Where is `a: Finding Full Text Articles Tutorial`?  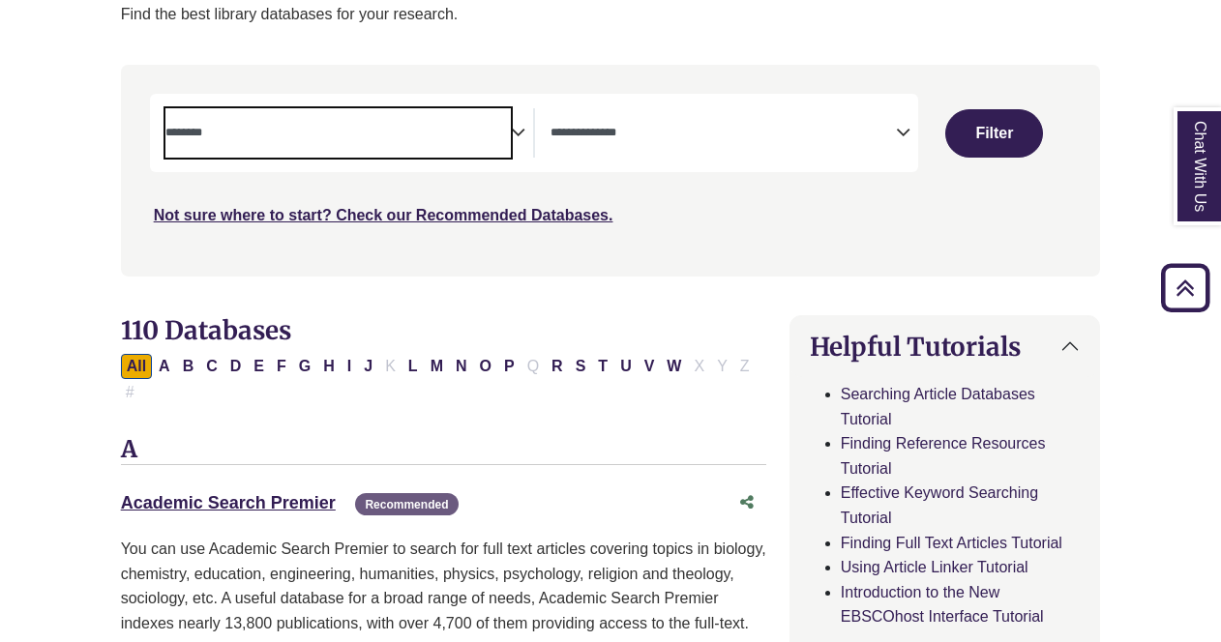 a: Finding Full Text Articles Tutorial is located at coordinates (951, 543).